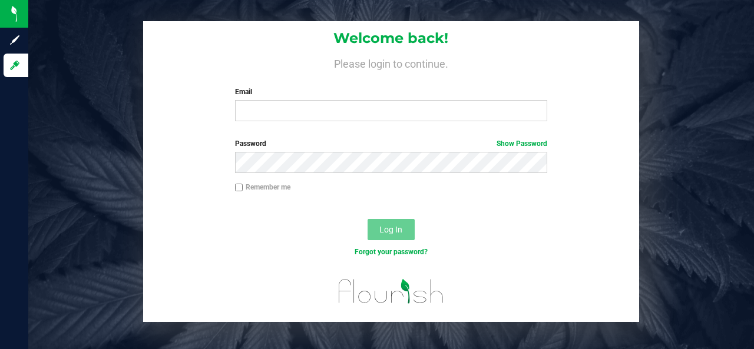 This screenshot has width=754, height=349. What do you see at coordinates (15, 40) in the screenshot?
I see `inline-svg: Sign up` at bounding box center [15, 40].